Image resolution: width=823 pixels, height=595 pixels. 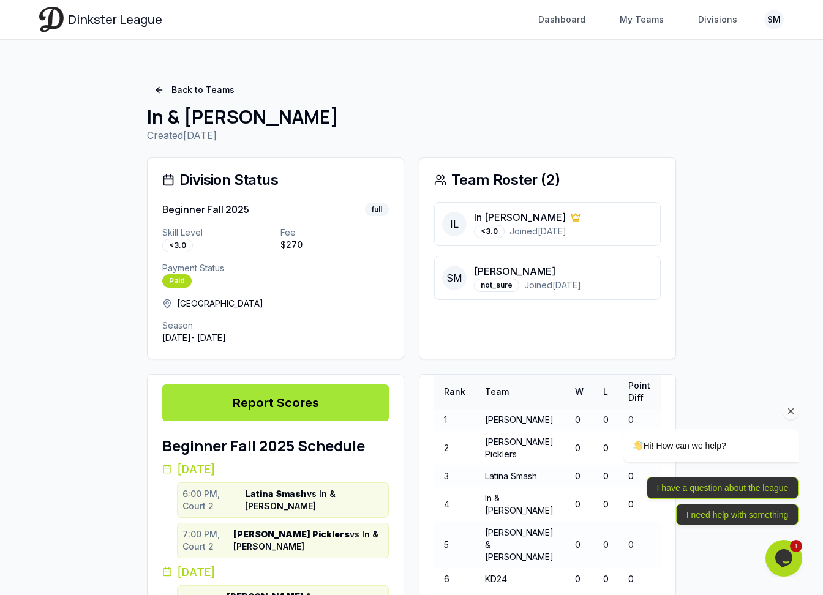 I want to click on th: Rank, so click(x=455, y=392).